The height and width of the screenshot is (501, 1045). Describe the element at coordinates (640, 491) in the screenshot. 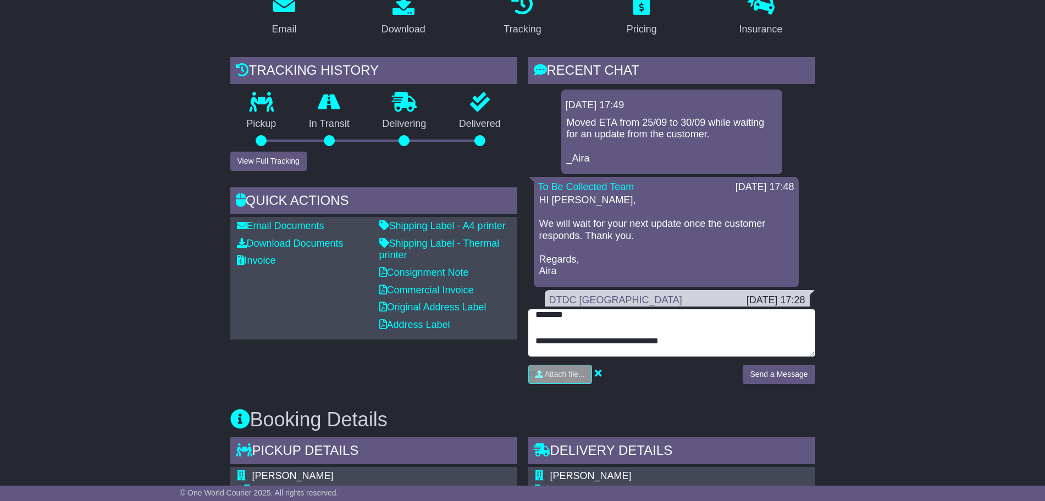

I see `div: Delivery` at that location.